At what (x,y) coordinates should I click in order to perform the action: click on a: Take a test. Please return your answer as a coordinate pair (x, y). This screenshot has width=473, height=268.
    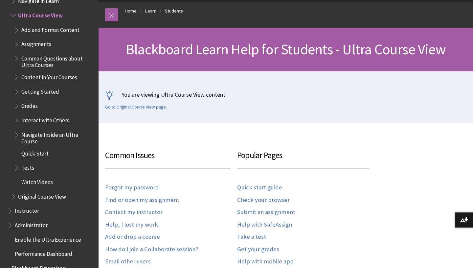
    Looking at the image, I should click on (251, 236).